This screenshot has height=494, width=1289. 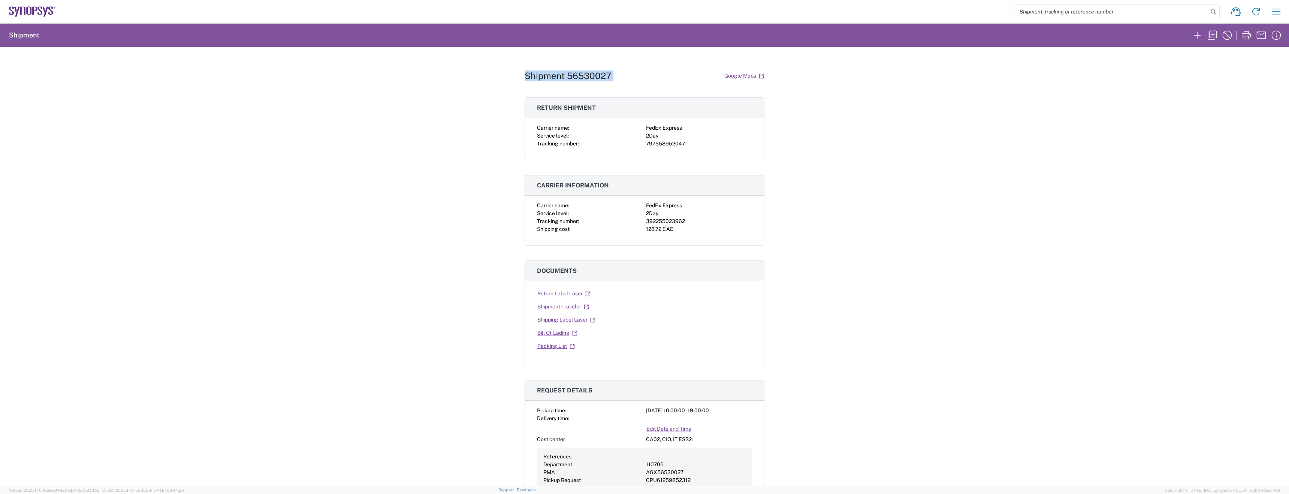 What do you see at coordinates (553, 229) in the screenshot?
I see `span: Shipping cost` at bounding box center [553, 229].